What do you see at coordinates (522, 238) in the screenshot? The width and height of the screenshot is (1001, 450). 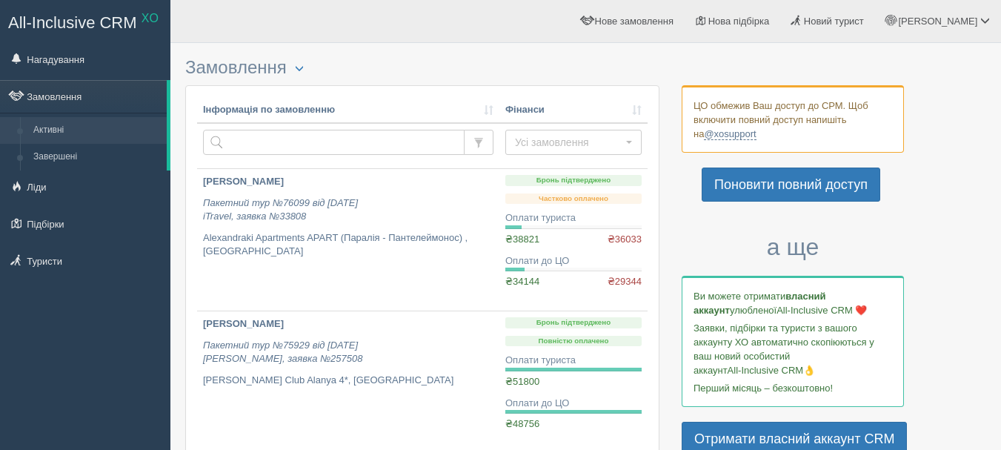 I see `span: ₴38821` at bounding box center [522, 238].